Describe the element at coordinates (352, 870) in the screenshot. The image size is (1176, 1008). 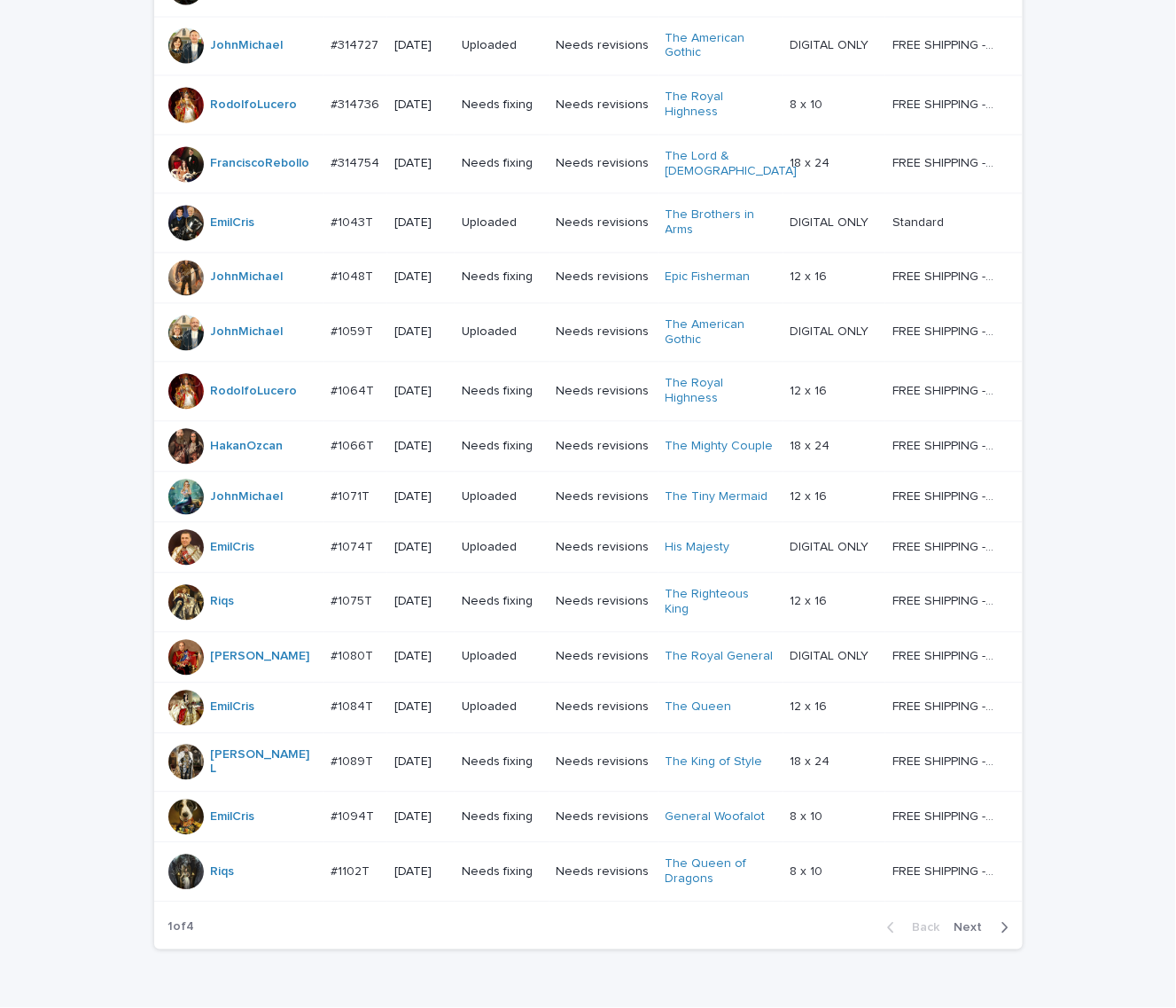
I see `p: #1102T` at that location.